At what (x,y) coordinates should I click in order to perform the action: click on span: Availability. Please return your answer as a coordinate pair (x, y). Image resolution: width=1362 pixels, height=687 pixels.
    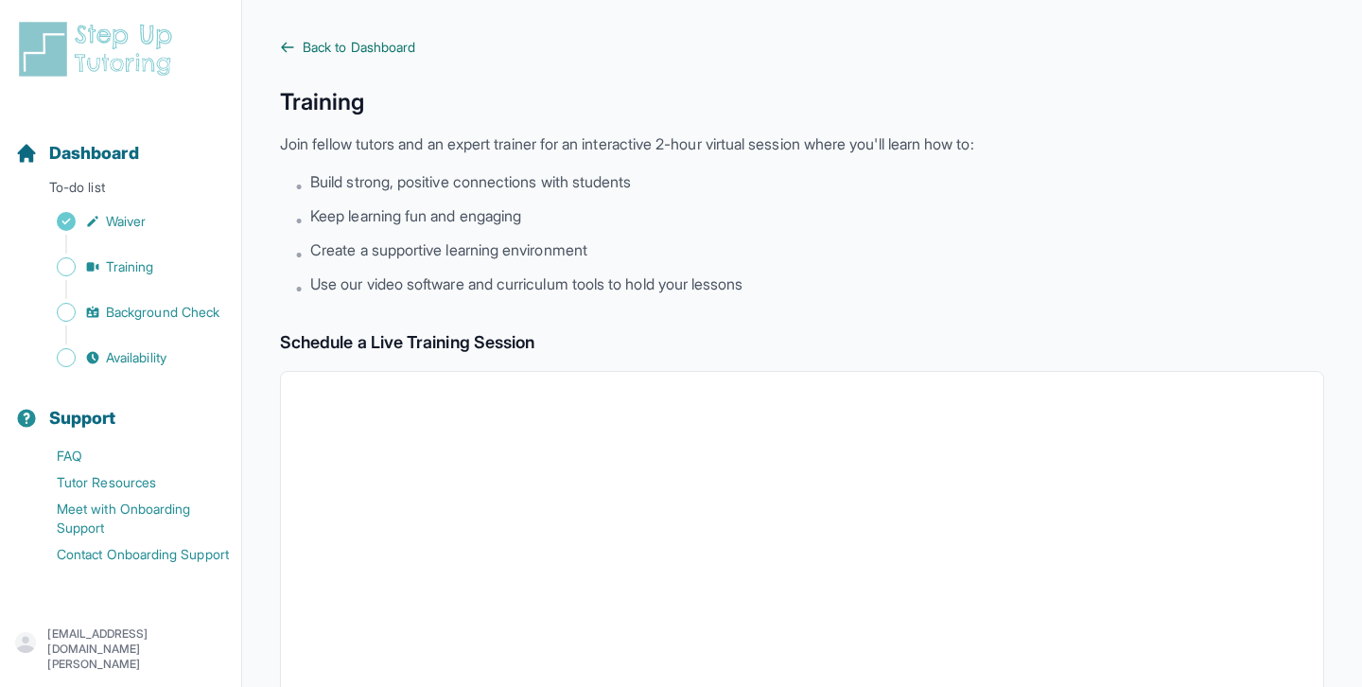
    Looking at the image, I should click on (136, 357).